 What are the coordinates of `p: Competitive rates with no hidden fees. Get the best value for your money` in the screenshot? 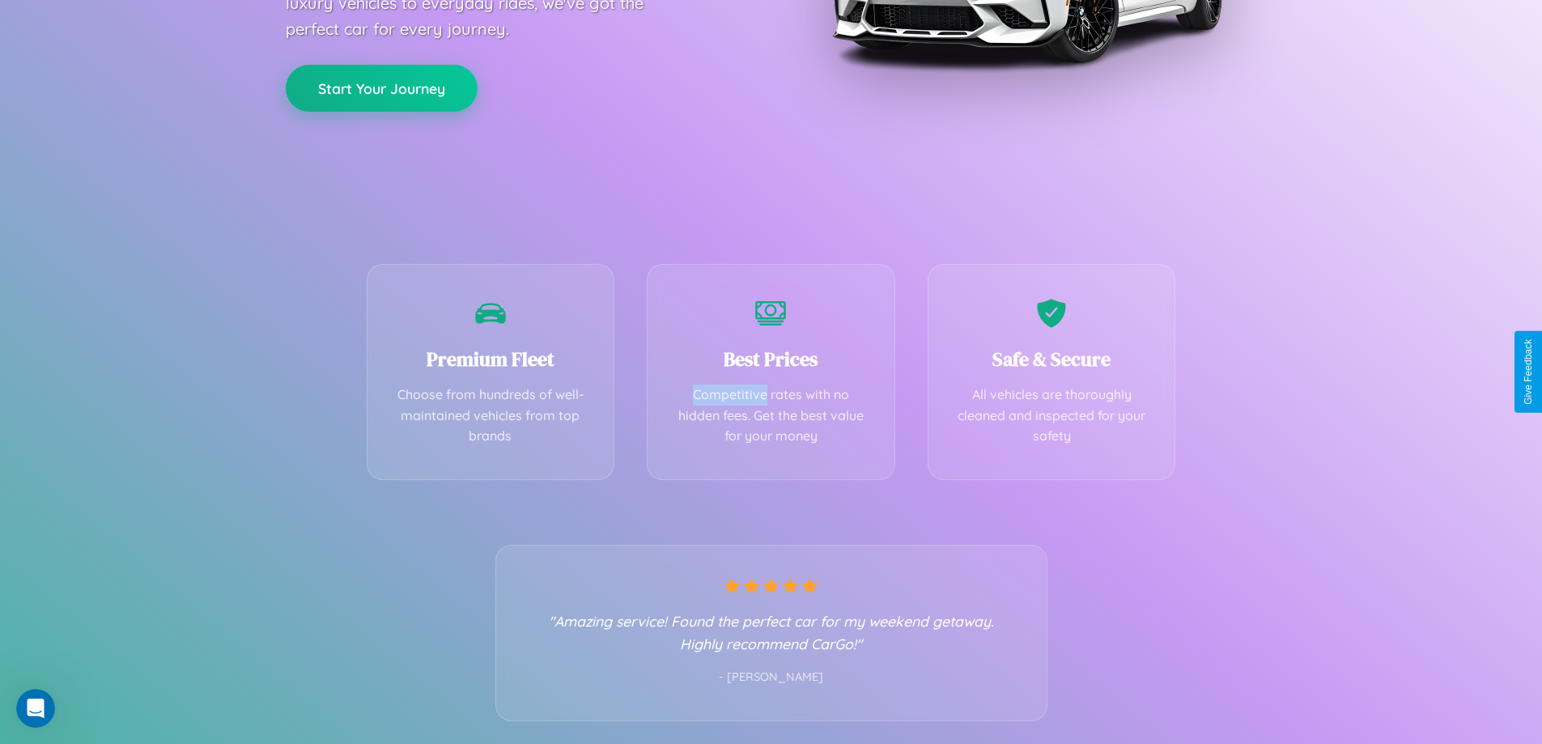 It's located at (771, 415).